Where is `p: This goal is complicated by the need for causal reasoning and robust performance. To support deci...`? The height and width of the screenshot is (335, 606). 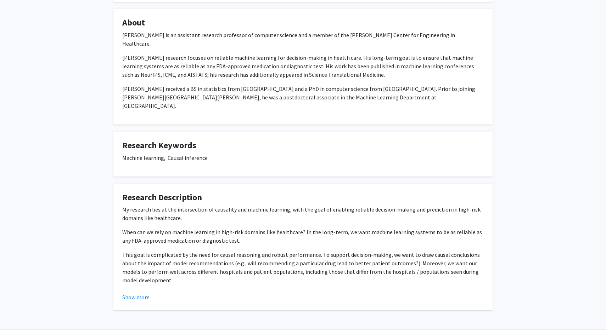
p: This goal is complicated by the need for causal reasoning and robust performance. To support deci... is located at coordinates (303, 268).